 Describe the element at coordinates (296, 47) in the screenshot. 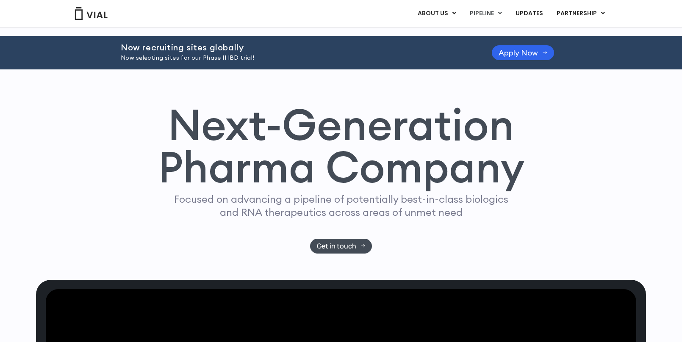

I see `h2: Now recruiting sites globally` at that location.